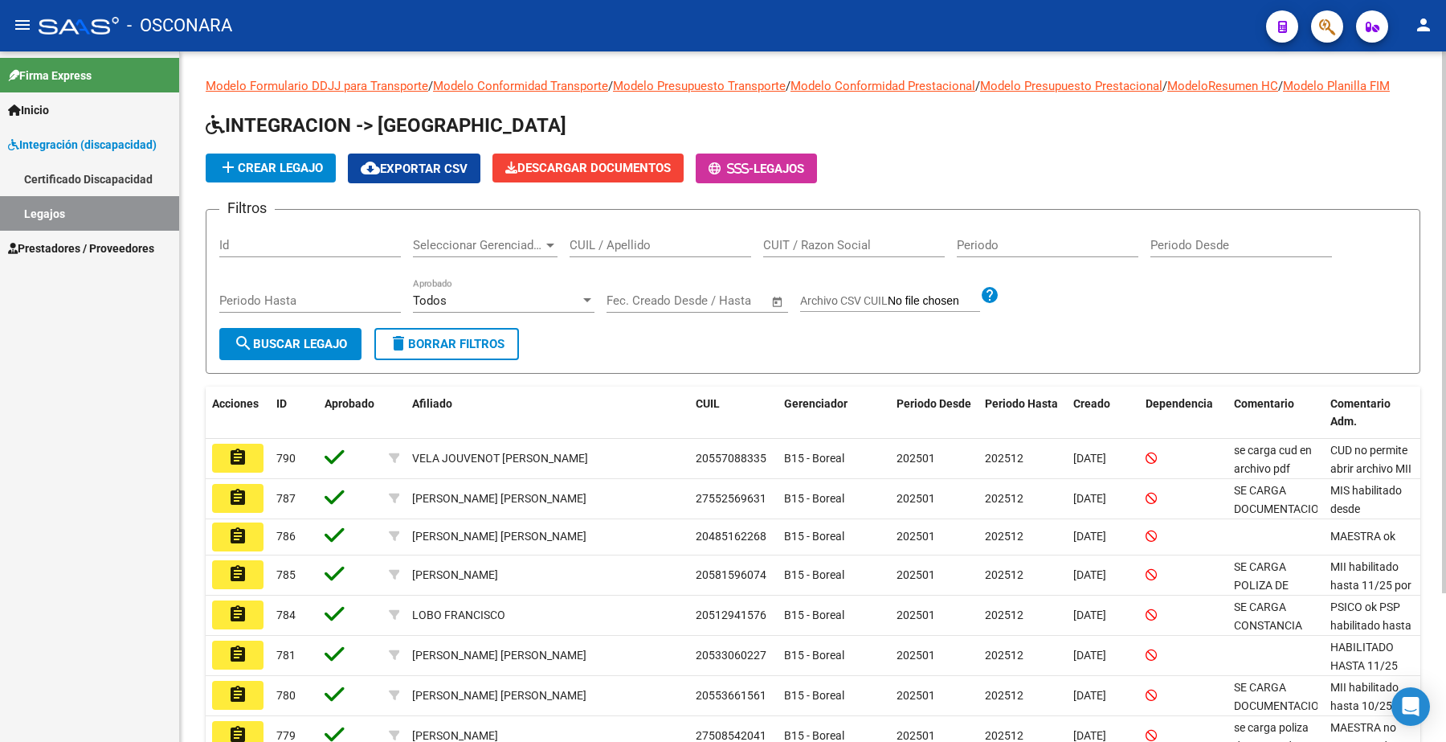 Image resolution: width=1446 pixels, height=742 pixels. I want to click on span: Crear Legajo, so click(271, 168).